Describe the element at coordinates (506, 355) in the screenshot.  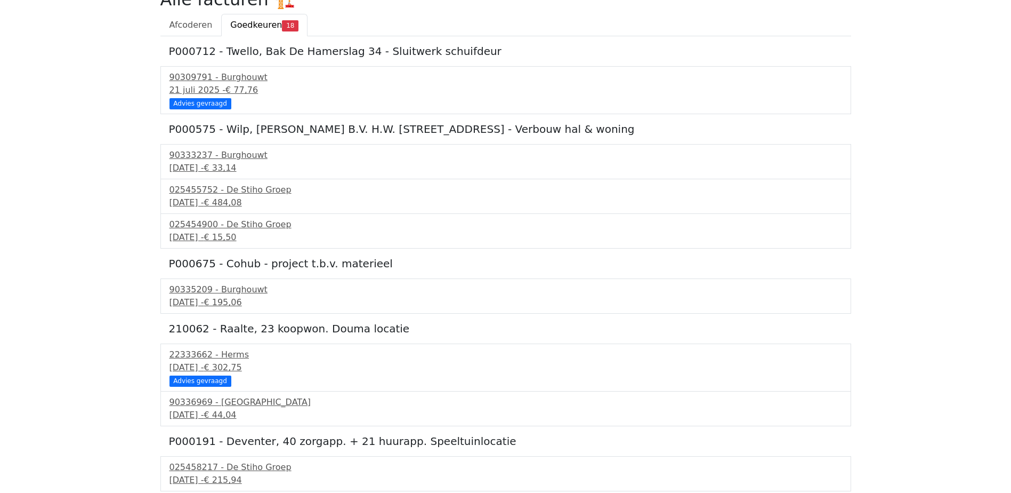
I see `div: 22333662 - Herms` at that location.